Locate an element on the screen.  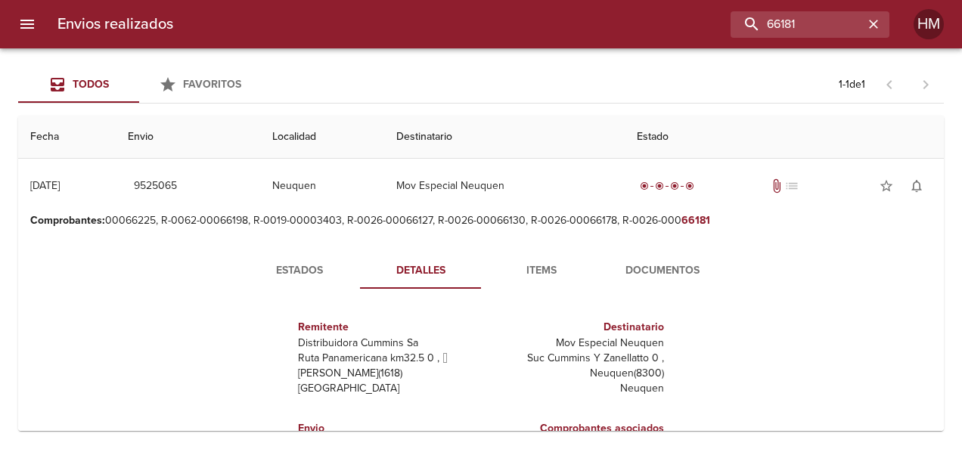
td: Mov Especial Neuquen is located at coordinates (504, 186).